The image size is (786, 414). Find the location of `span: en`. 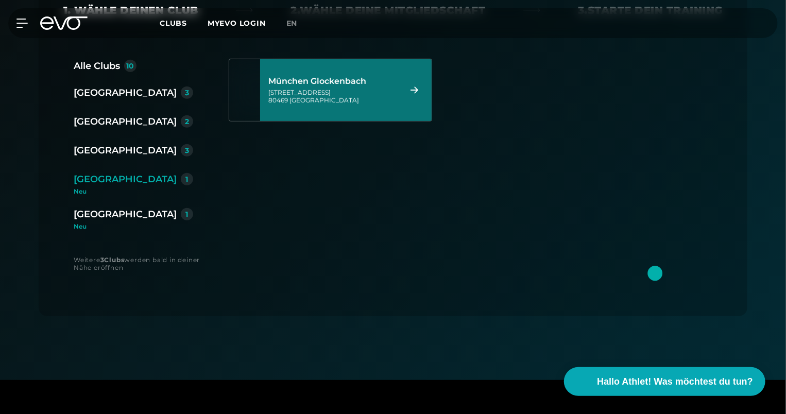

span: en is located at coordinates (292, 23).